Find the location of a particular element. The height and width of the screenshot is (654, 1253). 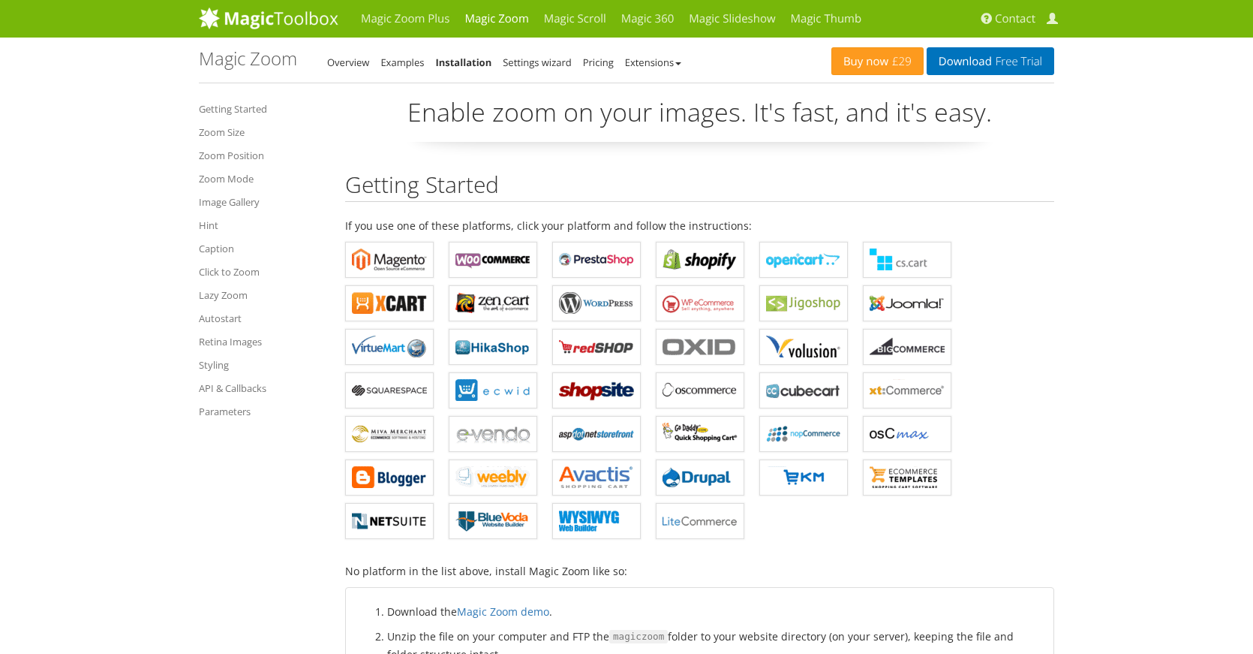

a: Magic Zoom for Miva Merchant is located at coordinates (389, 434).